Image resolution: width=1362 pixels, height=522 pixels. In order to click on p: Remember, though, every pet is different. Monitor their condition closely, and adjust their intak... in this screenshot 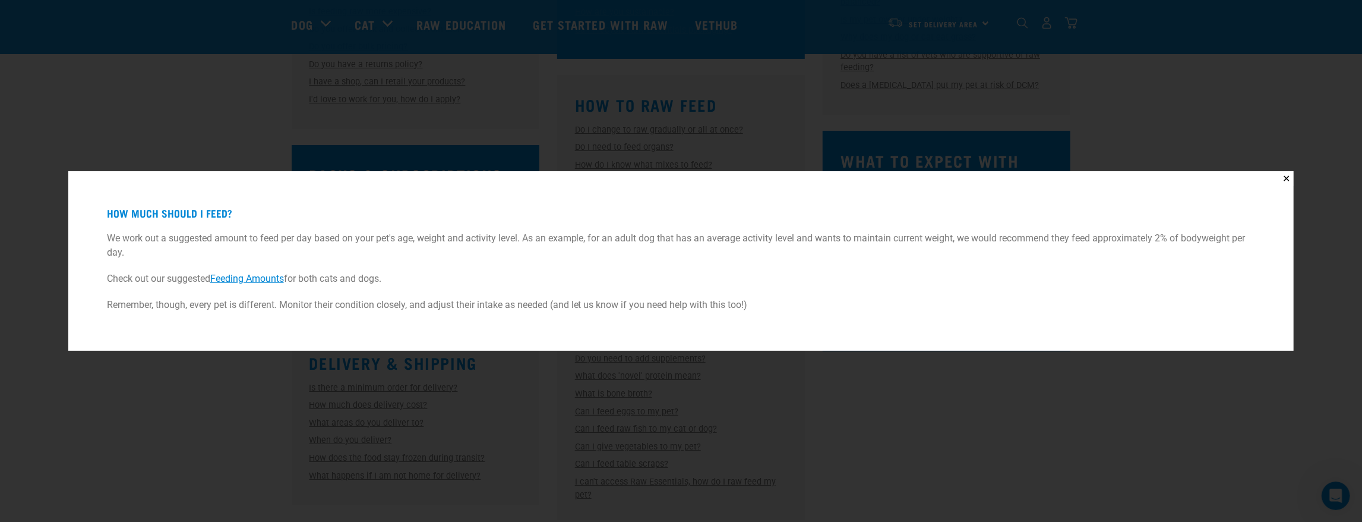, I will do `click(682, 305)`.